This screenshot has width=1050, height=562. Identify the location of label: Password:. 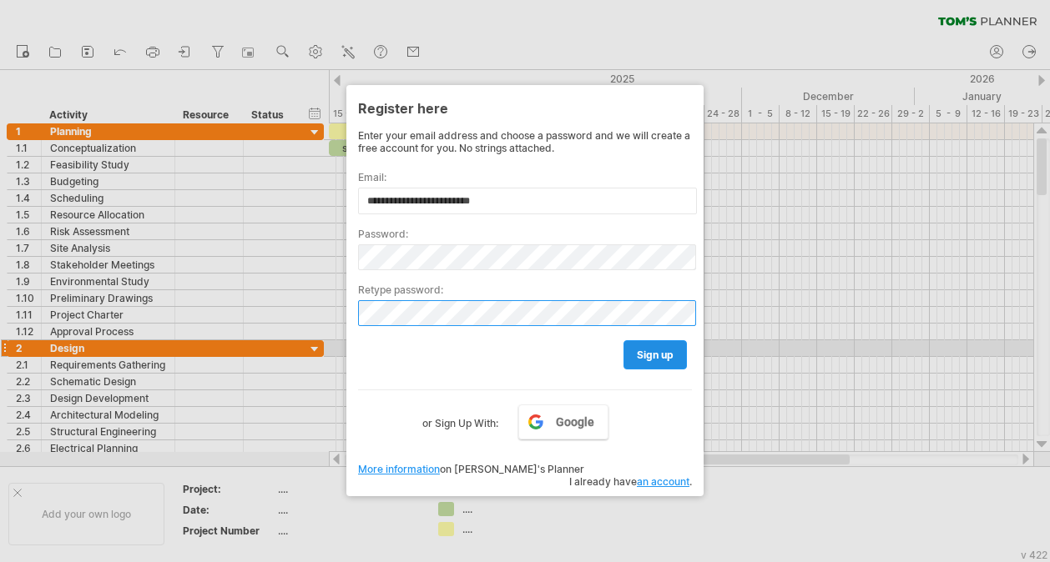
(525, 234).